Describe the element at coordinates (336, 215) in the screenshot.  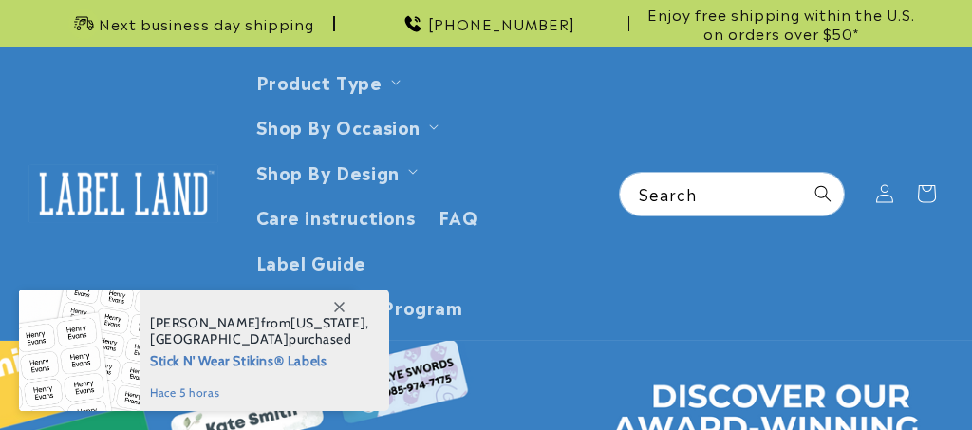
I see `span: Care instructions` at that location.